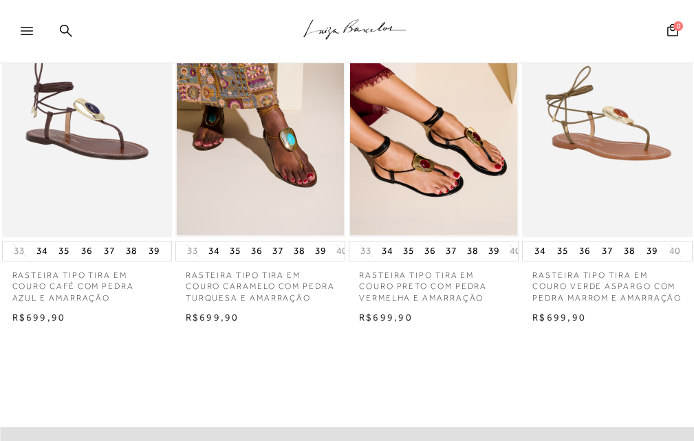 The image size is (694, 441). Describe the element at coordinates (673, 32) in the screenshot. I see `button: 0` at that location.